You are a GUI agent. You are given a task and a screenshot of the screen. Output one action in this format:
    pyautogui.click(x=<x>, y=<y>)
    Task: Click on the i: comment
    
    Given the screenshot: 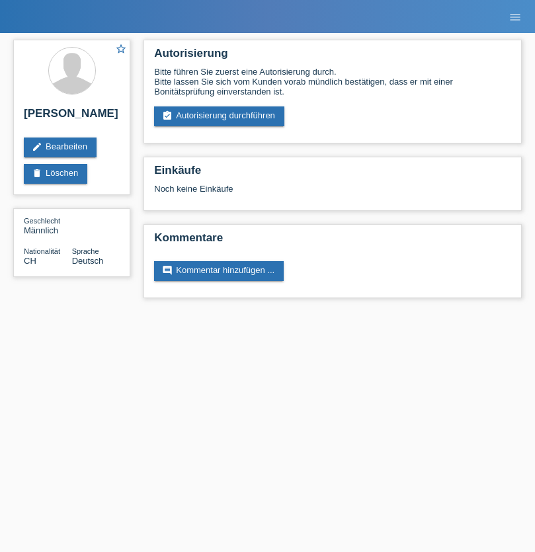 What is the action you would take?
    pyautogui.click(x=167, y=271)
    